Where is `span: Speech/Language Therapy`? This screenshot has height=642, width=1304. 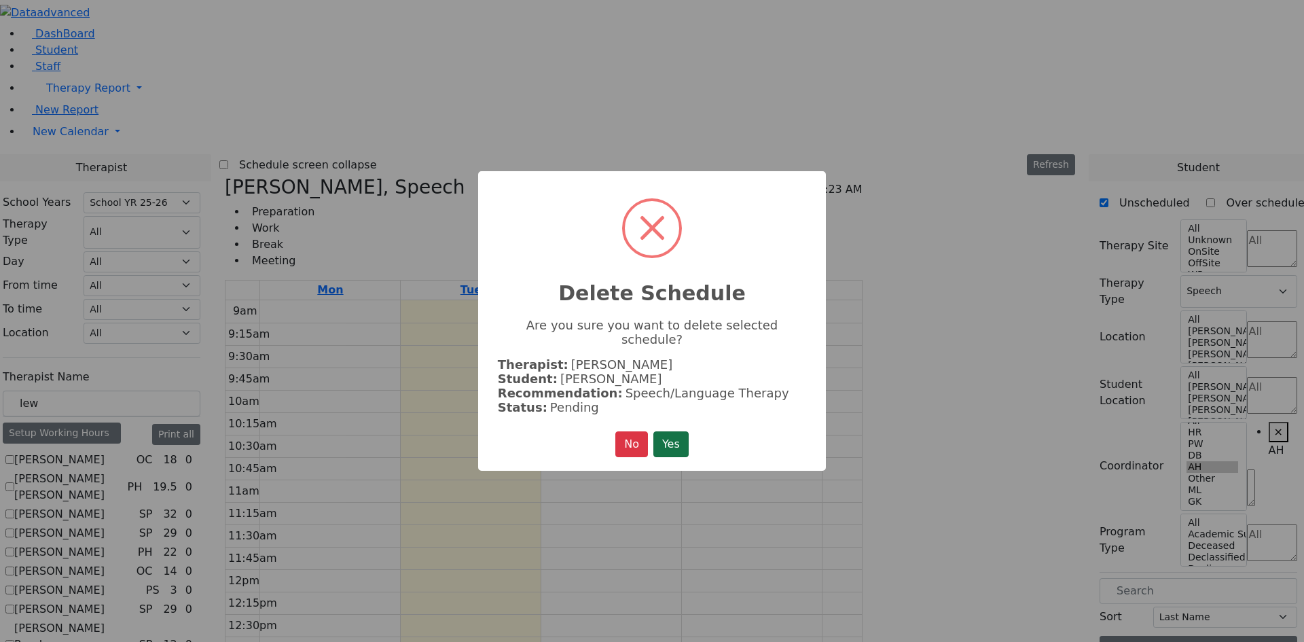 span: Speech/Language Therapy is located at coordinates (707, 392).